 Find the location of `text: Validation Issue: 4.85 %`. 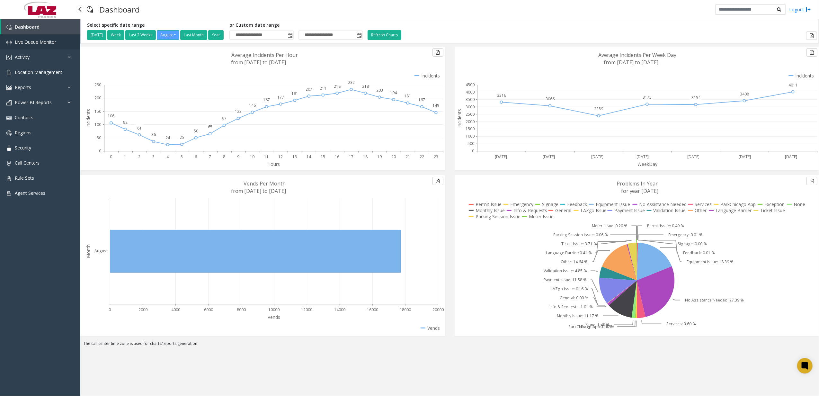

text: Validation Issue: 4.85 % is located at coordinates (565, 271).